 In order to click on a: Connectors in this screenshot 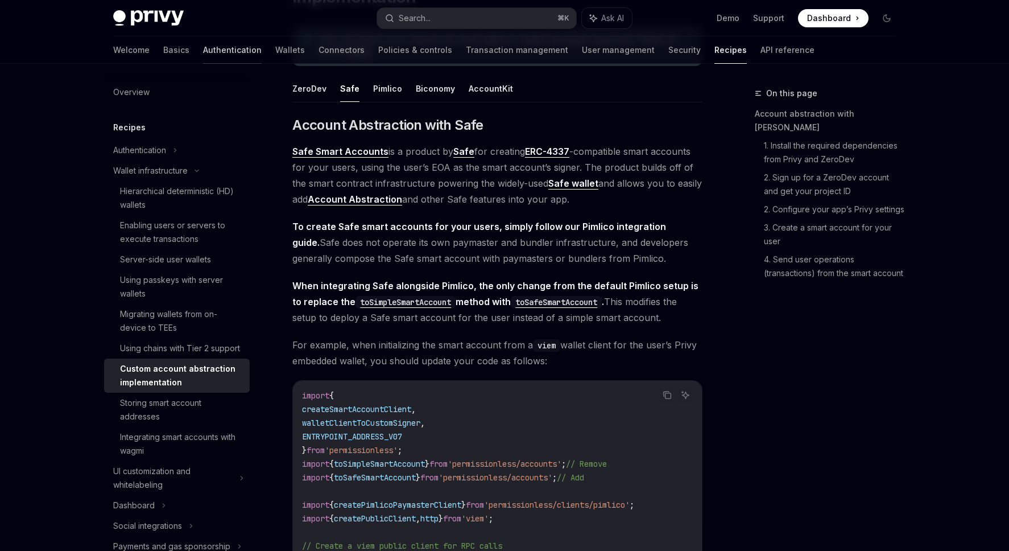, I will do `click(341, 50)`.